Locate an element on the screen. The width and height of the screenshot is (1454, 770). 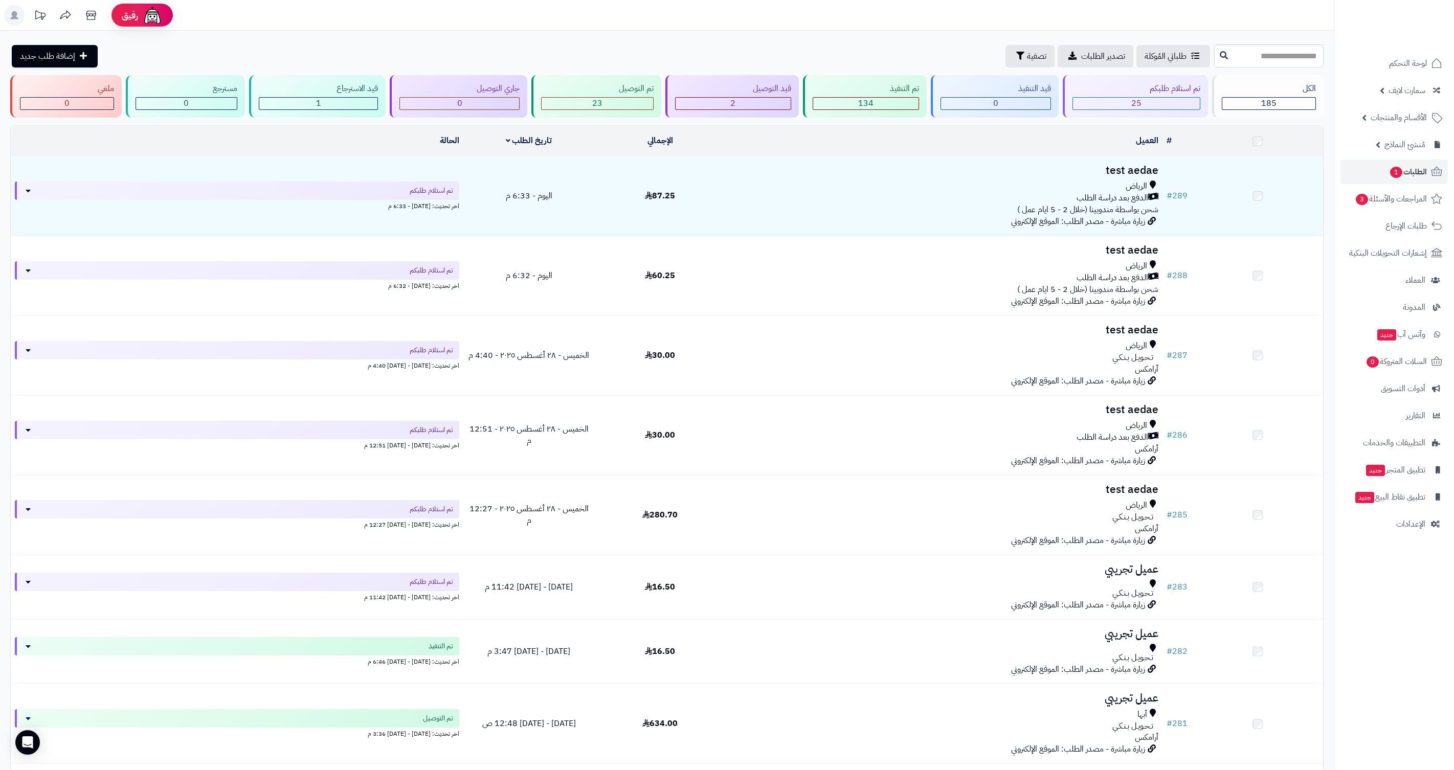
span: 1 is located at coordinates (1396, 172).